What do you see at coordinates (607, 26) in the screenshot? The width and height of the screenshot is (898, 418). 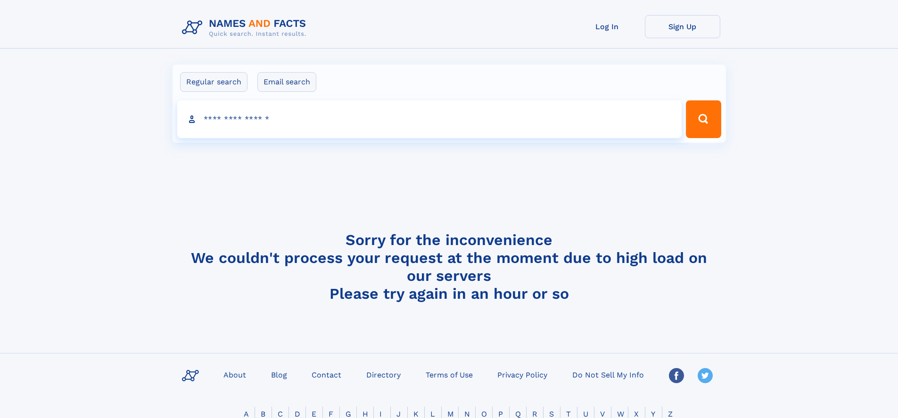 I see `a: Log In` at bounding box center [607, 26].